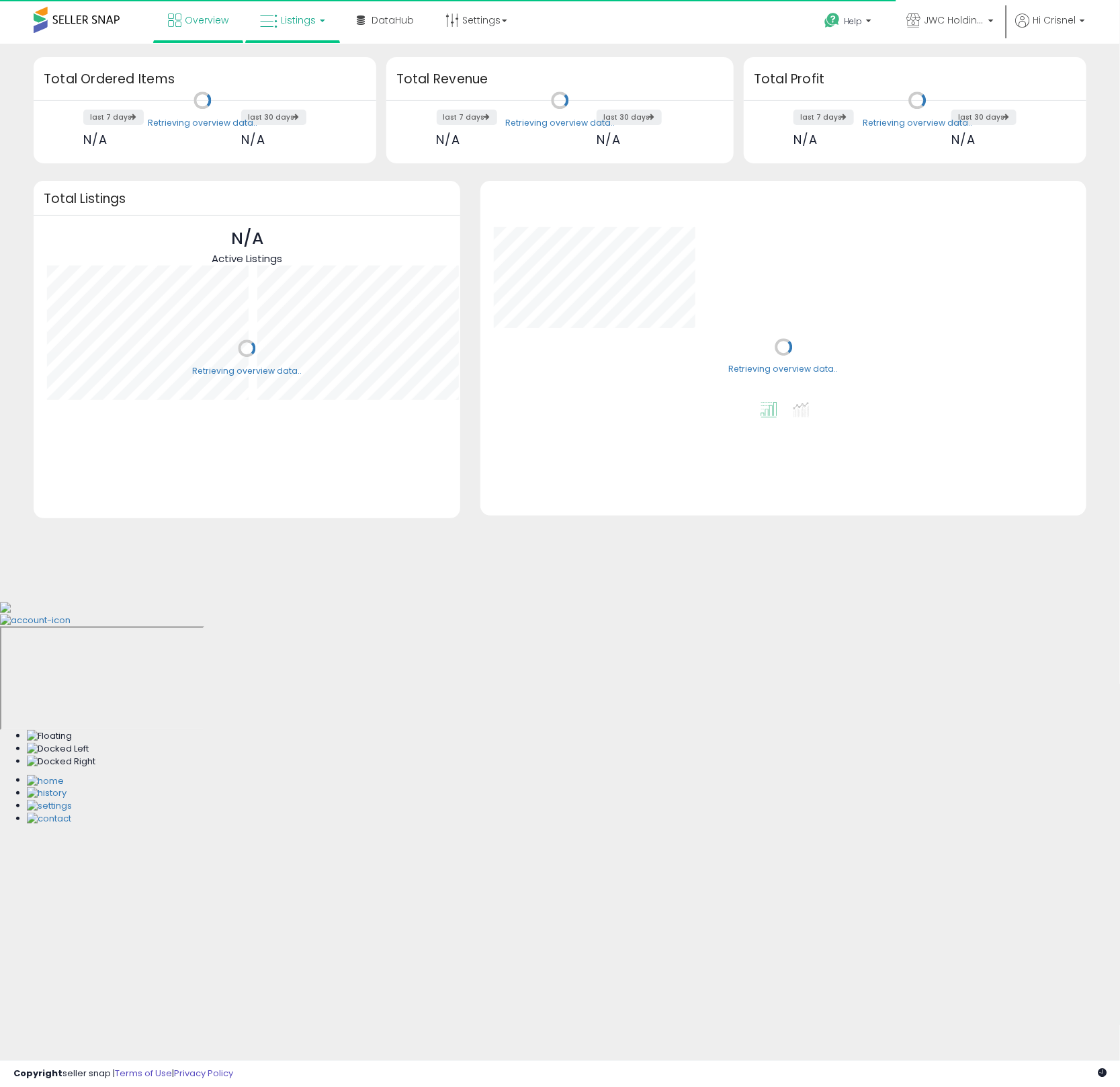 This screenshot has width=1120, height=1087. I want to click on a: Hi Crisnel, so click(1050, 28).